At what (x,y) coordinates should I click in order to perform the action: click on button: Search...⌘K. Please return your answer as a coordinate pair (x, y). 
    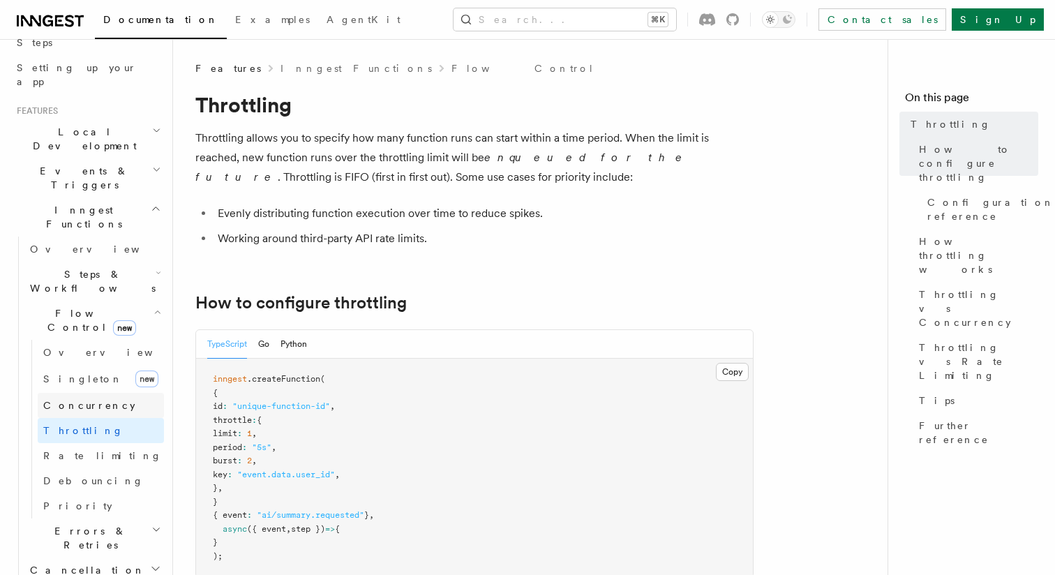
    Looking at the image, I should click on (564, 20).